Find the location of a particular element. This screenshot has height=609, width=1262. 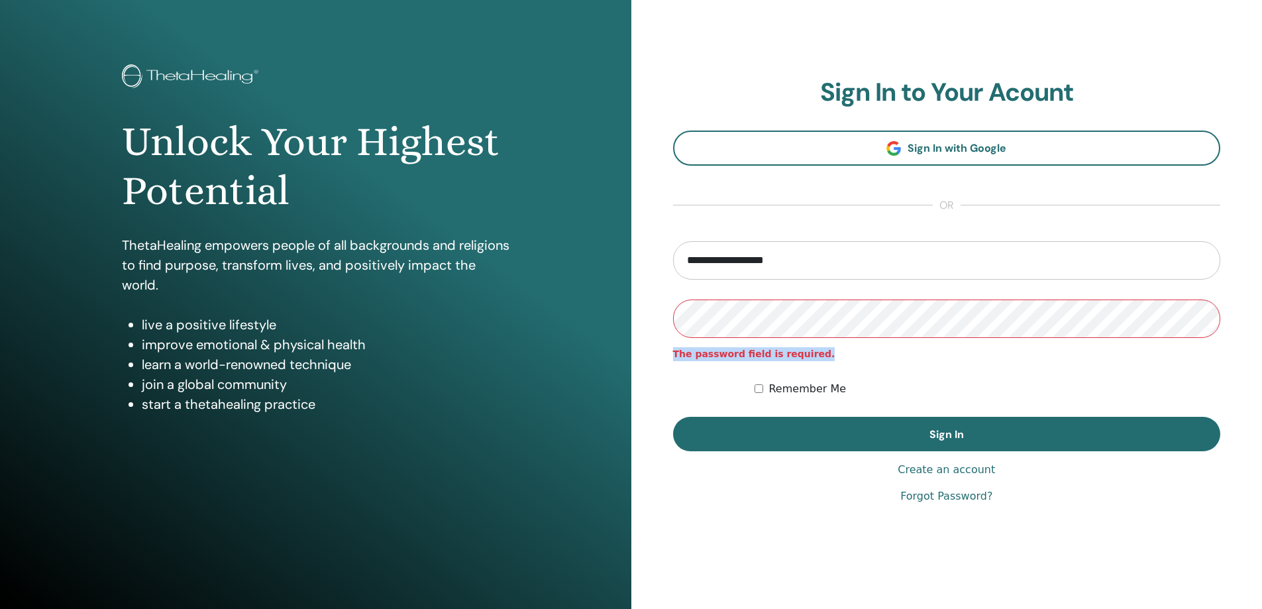

span: Sign In is located at coordinates (947, 434).